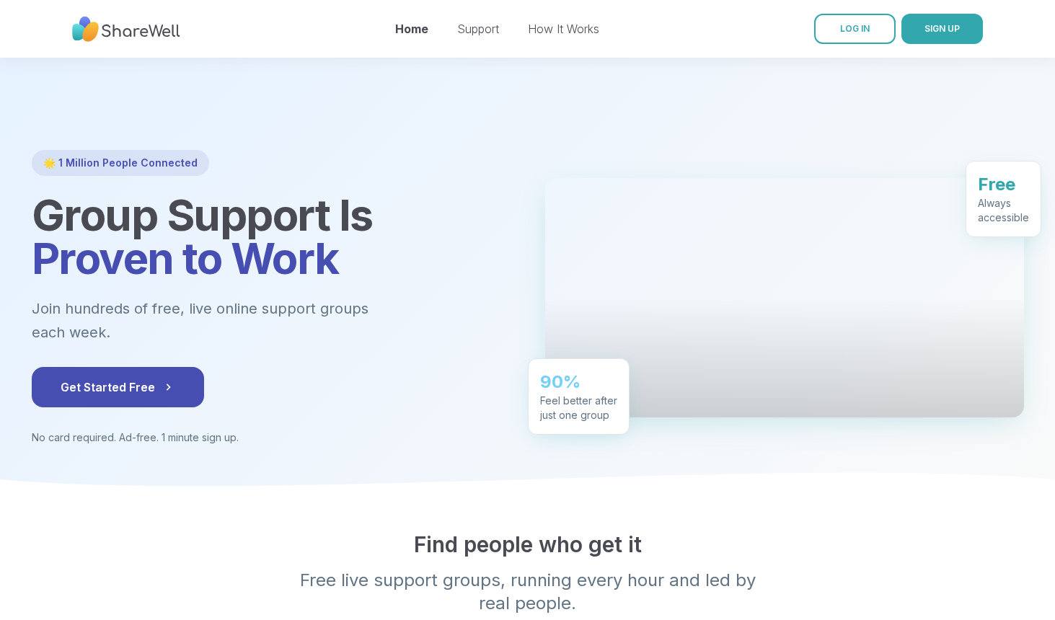  Describe the element at coordinates (854, 29) in the screenshot. I see `a: LOG IN` at that location.